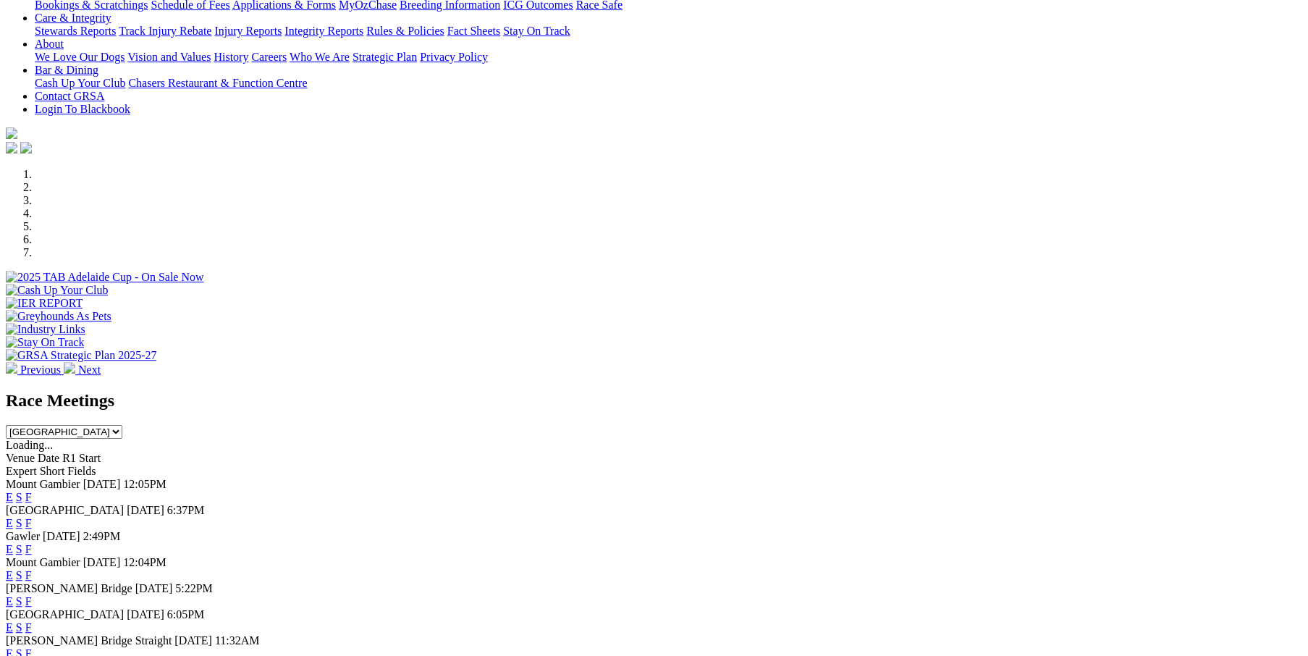 This screenshot has width=1308, height=656. I want to click on a: Track Injury Rebate, so click(165, 30).